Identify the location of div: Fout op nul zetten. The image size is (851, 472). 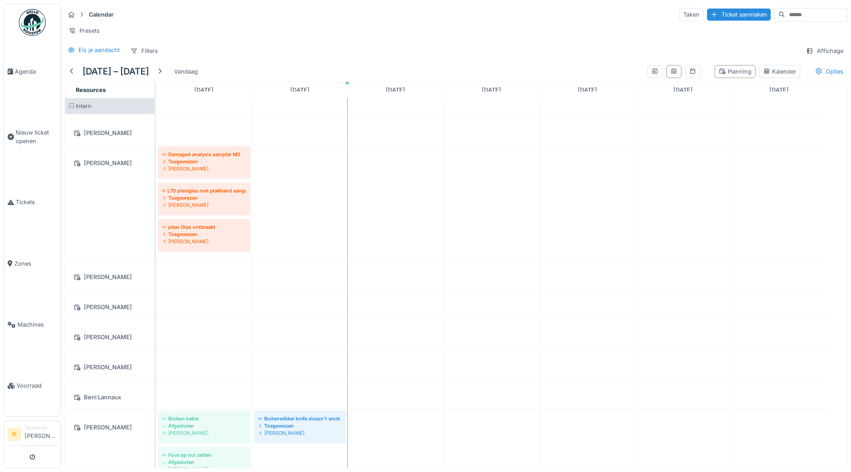
(204, 455).